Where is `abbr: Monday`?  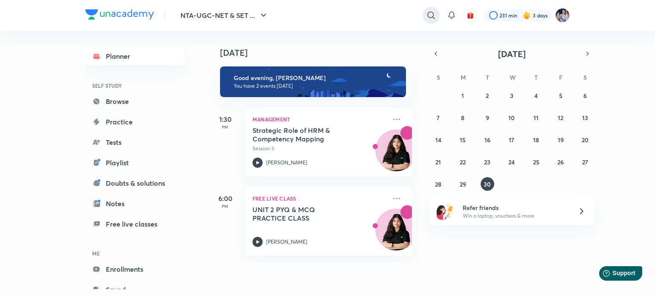
abbr: Monday is located at coordinates (463, 77).